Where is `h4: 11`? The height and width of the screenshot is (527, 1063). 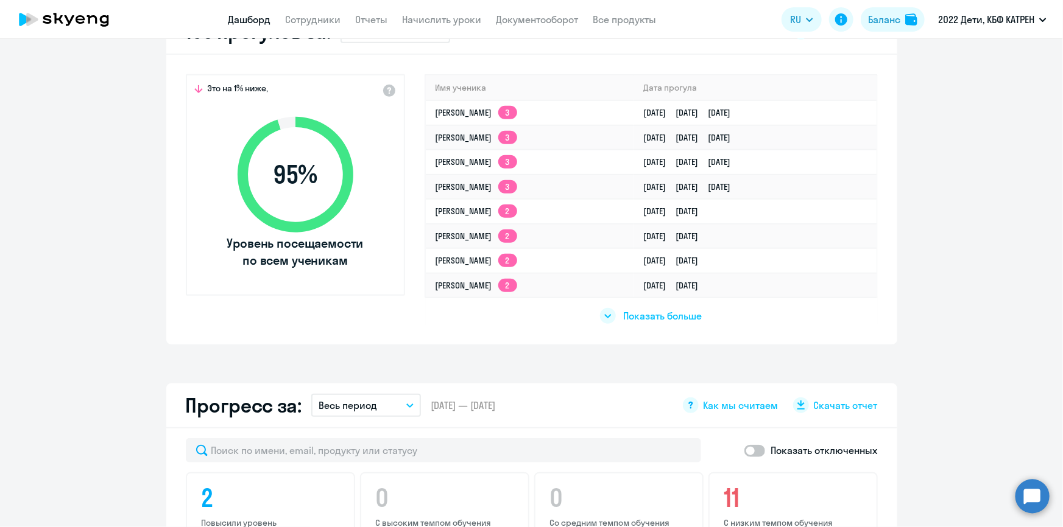
h4: 11 is located at coordinates (795, 498).